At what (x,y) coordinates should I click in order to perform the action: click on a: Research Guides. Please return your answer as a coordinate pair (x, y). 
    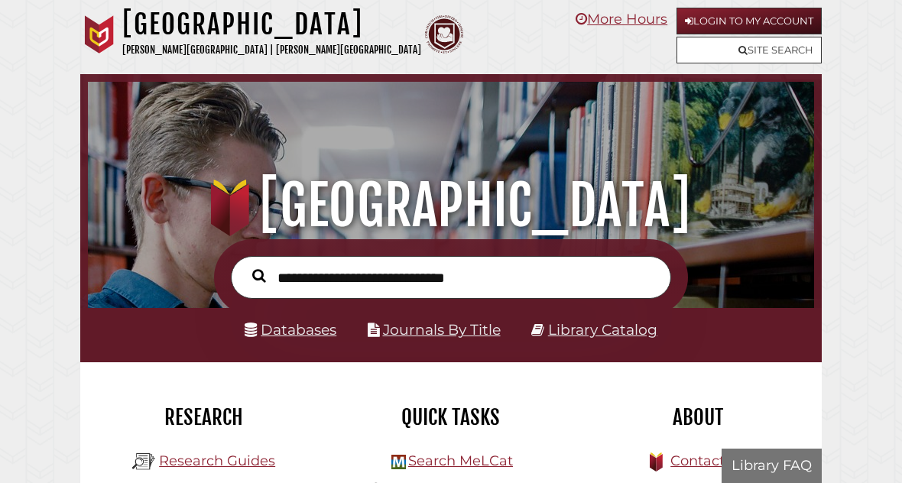
    Looking at the image, I should click on (217, 461).